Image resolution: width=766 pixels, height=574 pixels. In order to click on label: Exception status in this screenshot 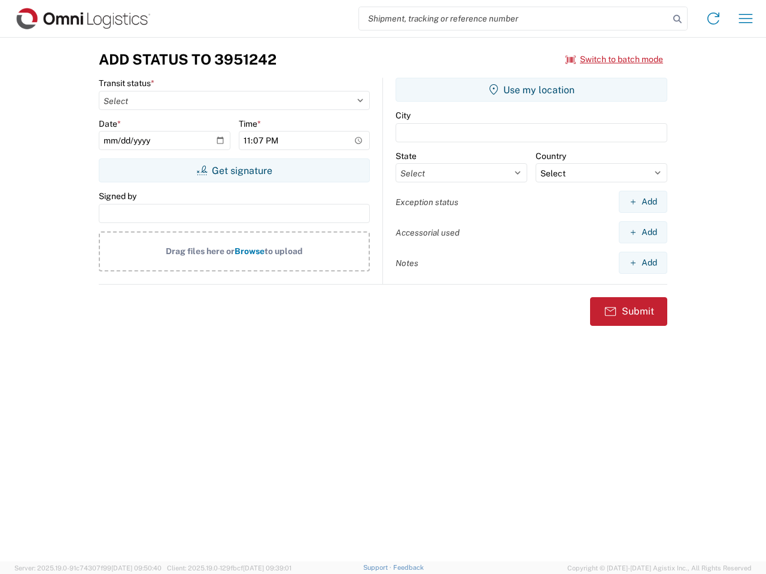, I will do `click(427, 202)`.